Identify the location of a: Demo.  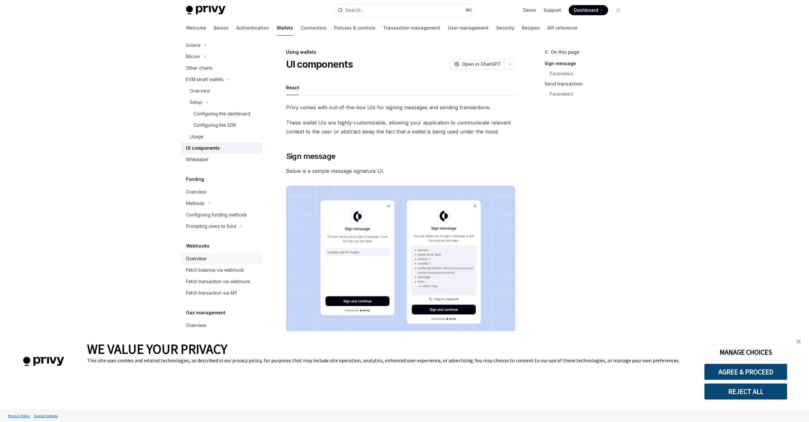
(529, 10).